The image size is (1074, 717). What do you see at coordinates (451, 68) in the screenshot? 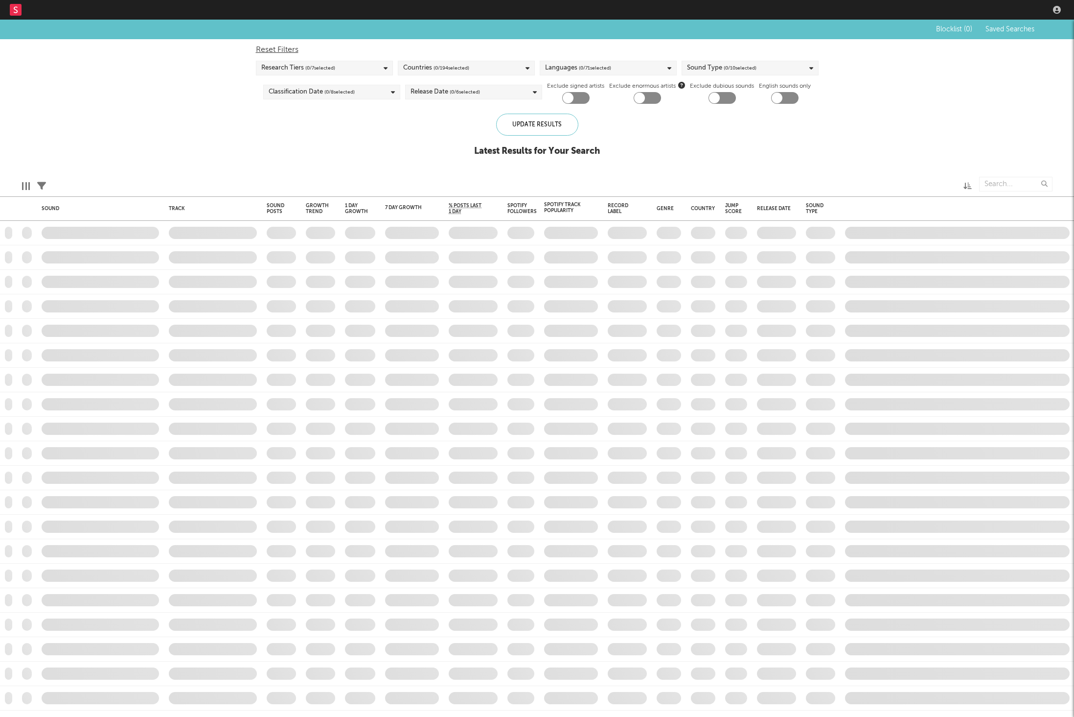
I see `span: ( 0 / 194 selected)` at bounding box center [451, 68].